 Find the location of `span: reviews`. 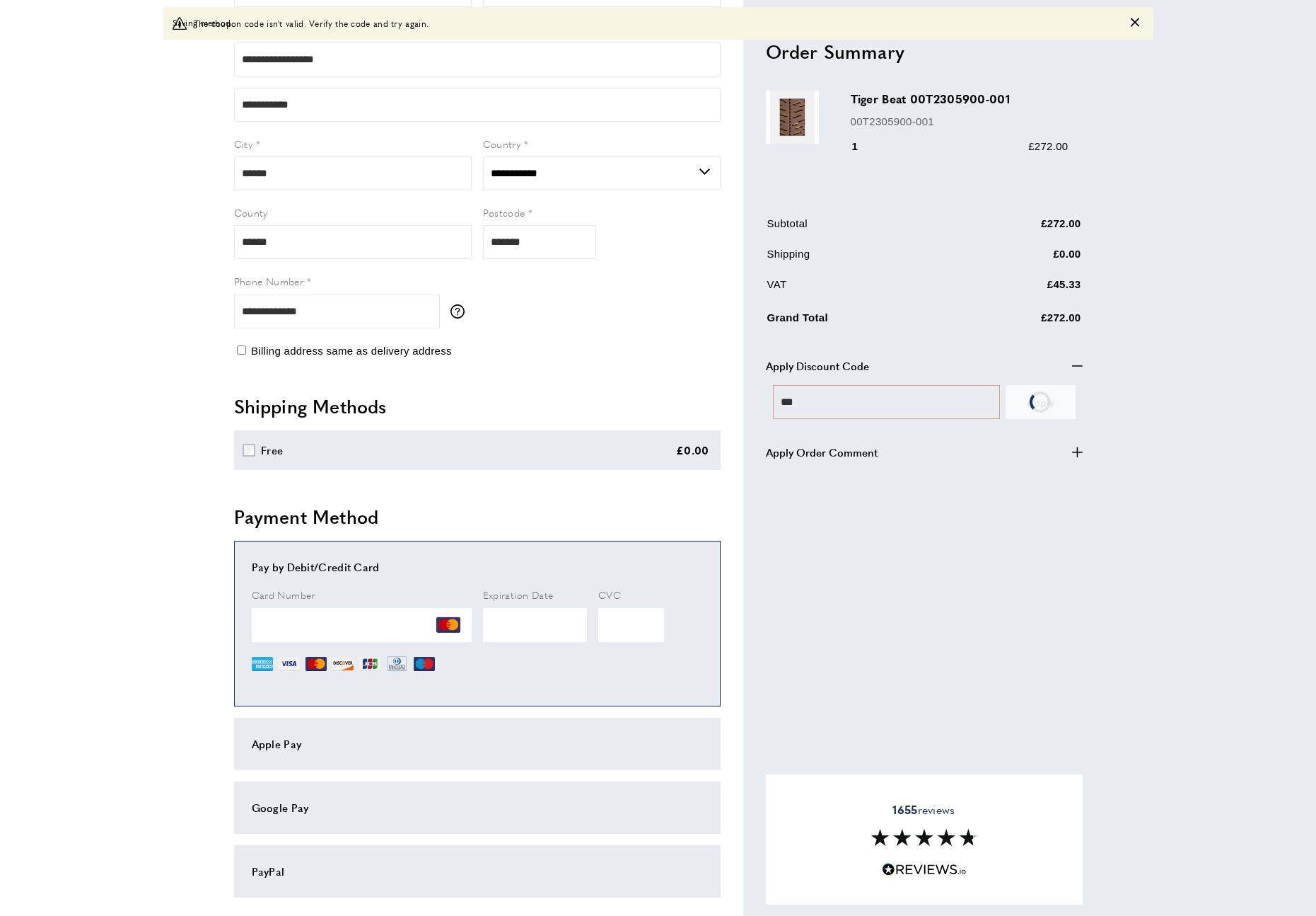

span: reviews is located at coordinates (924, 809).